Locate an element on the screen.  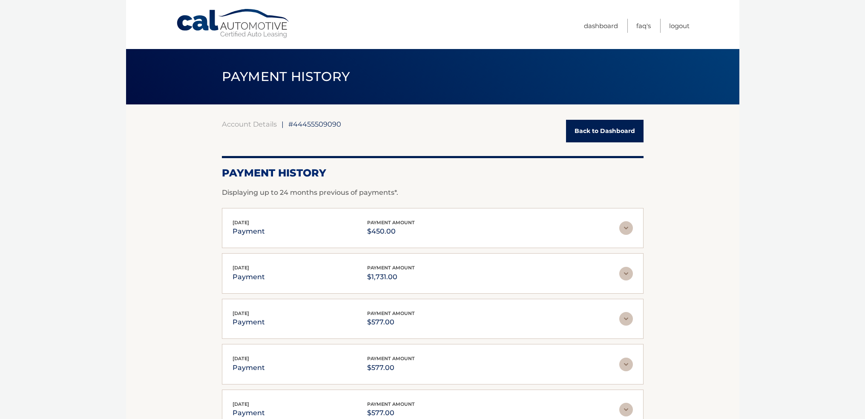
a: Account Details is located at coordinates (249, 124).